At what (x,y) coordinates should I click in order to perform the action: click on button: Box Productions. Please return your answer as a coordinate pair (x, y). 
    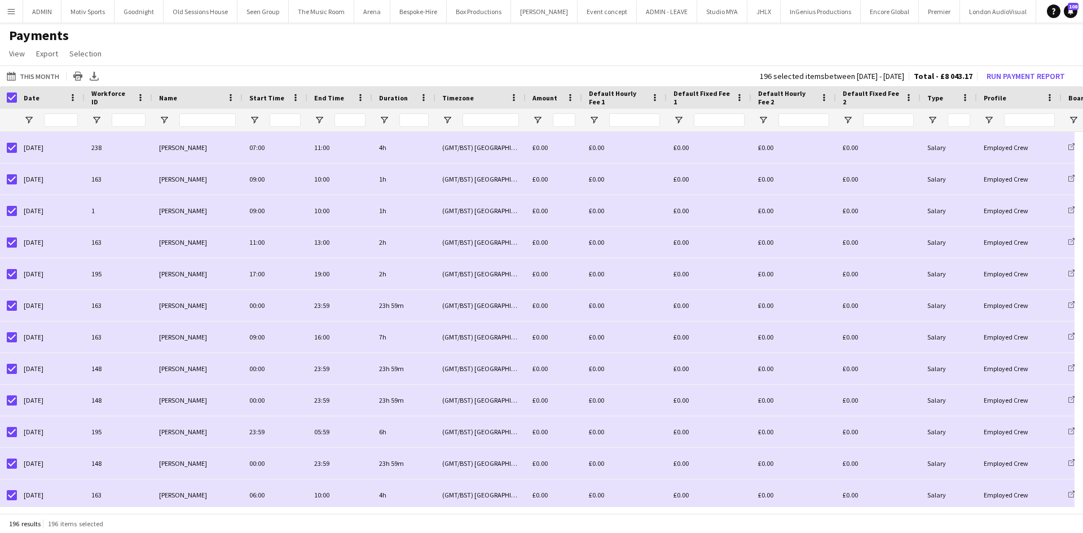
    Looking at the image, I should click on (479, 11).